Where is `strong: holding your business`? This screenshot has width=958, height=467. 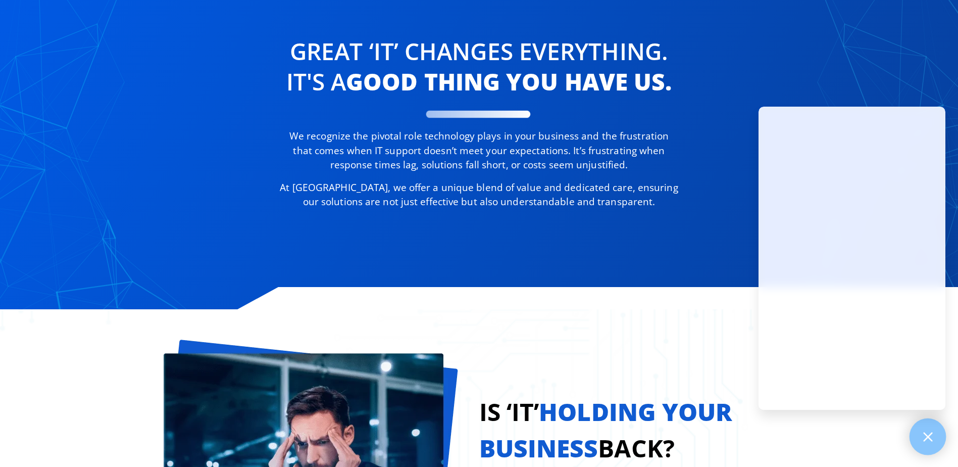 strong: holding your business is located at coordinates (605, 429).